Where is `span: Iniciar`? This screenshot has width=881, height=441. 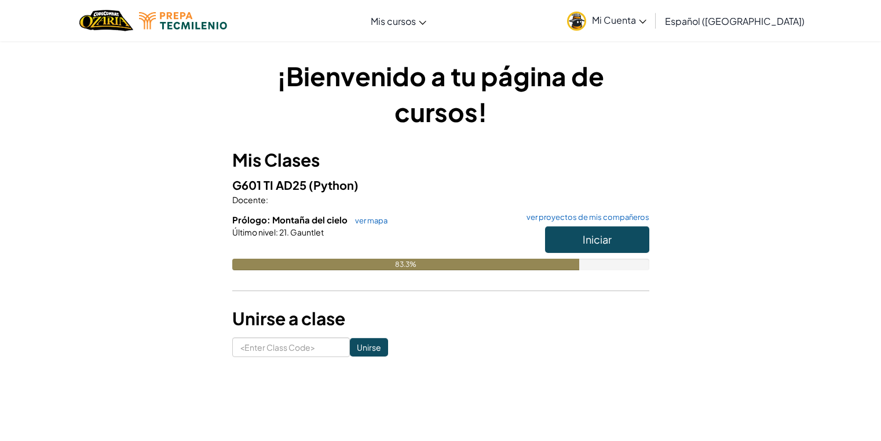
span: Iniciar is located at coordinates (597, 239).